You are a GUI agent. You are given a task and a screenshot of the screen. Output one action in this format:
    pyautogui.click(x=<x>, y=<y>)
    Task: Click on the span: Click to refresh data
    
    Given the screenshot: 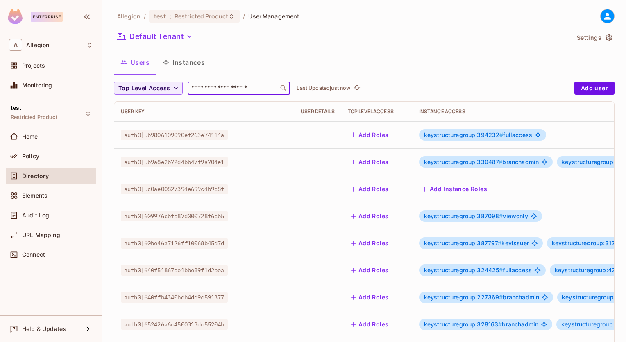 What is the action you would take?
    pyautogui.click(x=356, y=88)
    